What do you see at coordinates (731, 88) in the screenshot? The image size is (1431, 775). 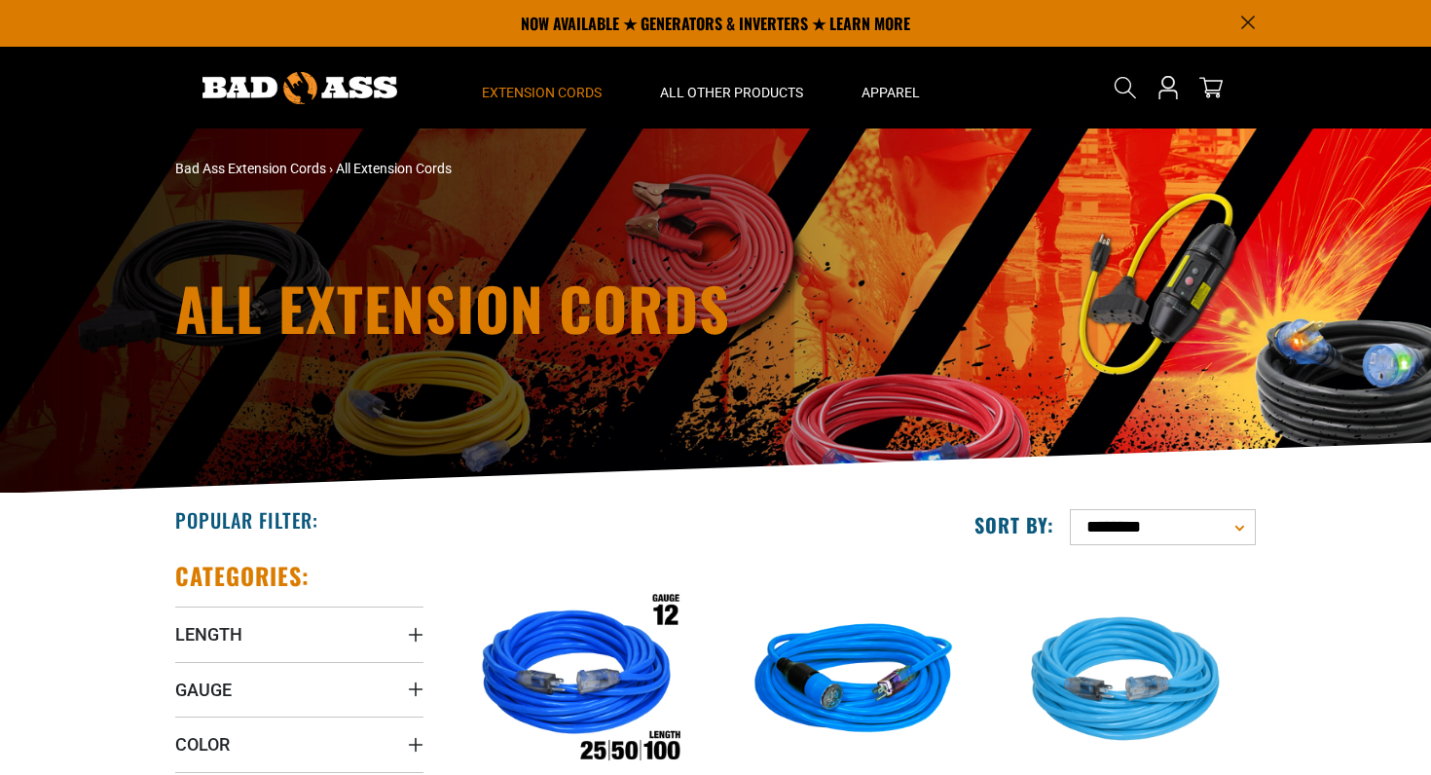 I see `summary: All Other Products` at bounding box center [731, 88].